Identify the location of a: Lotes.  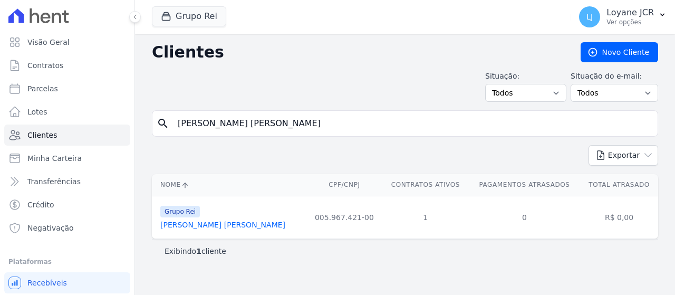
(67, 112).